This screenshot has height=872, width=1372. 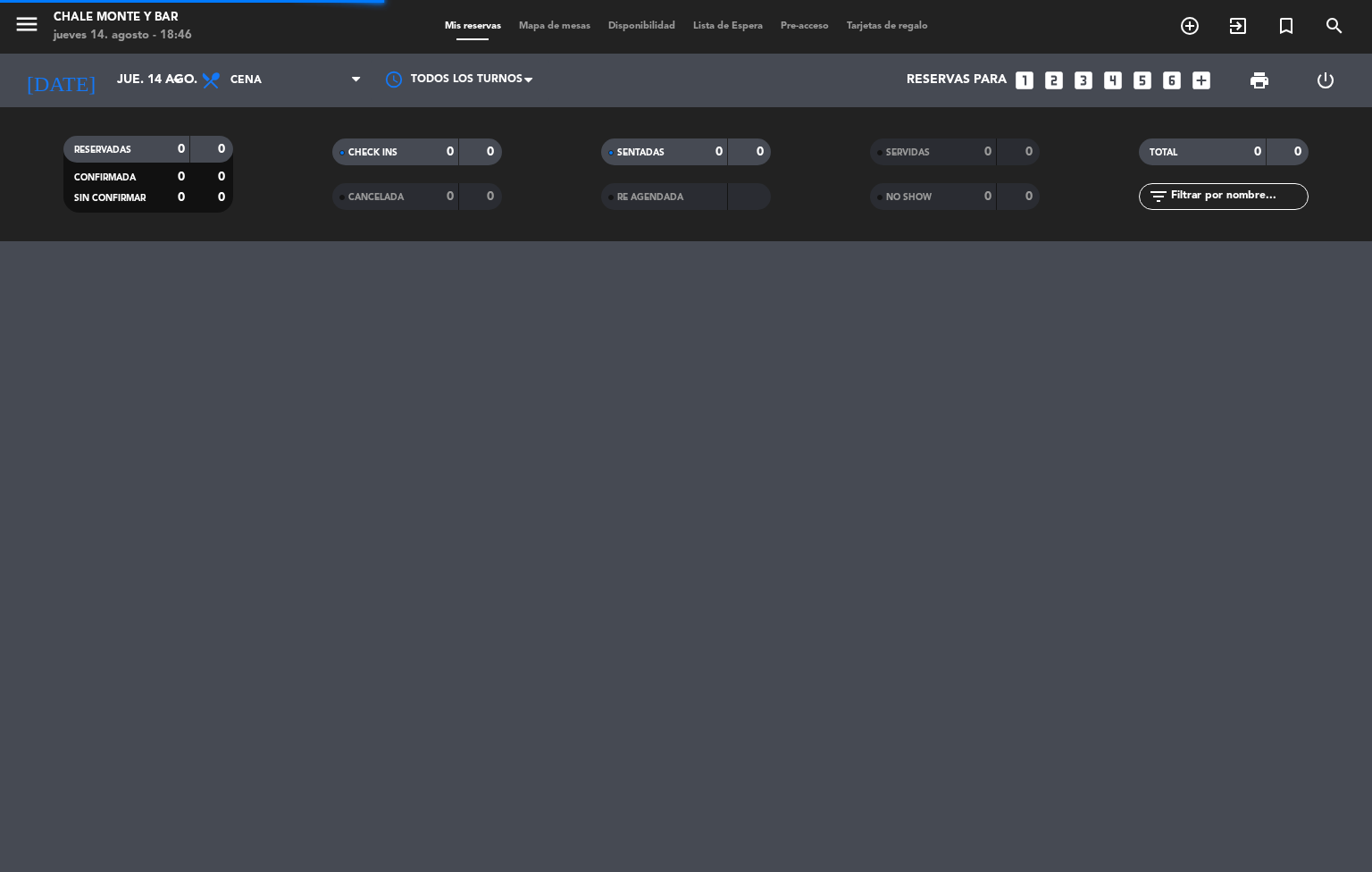 I want to click on span: Reservas para, so click(x=956, y=80).